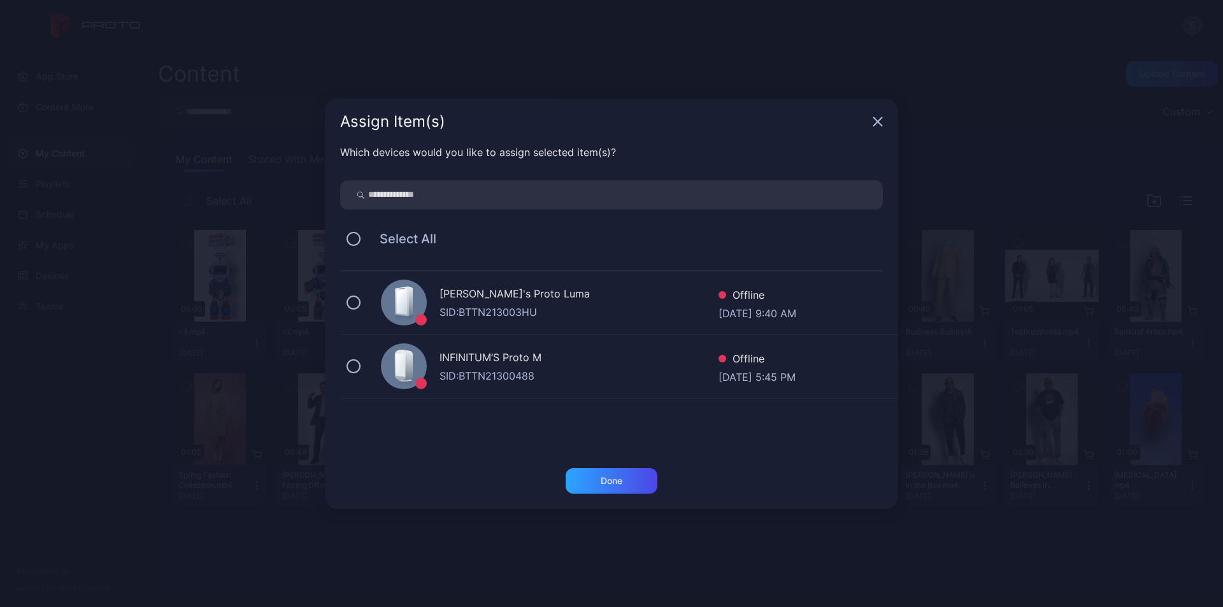 This screenshot has height=607, width=1223. What do you see at coordinates (401, 239) in the screenshot?
I see `span: Select All` at bounding box center [401, 239].